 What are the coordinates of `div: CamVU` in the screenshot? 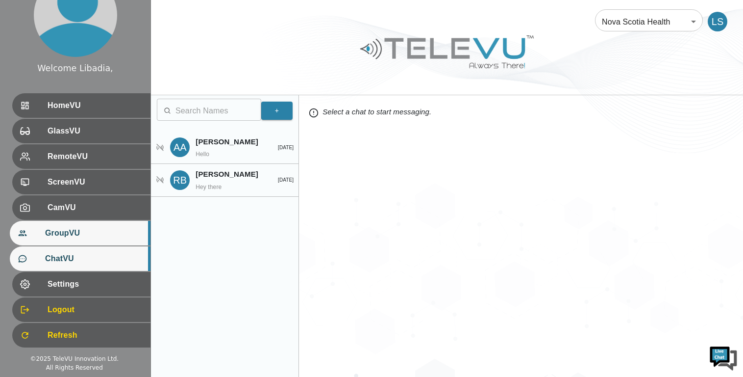 It's located at (81, 207).